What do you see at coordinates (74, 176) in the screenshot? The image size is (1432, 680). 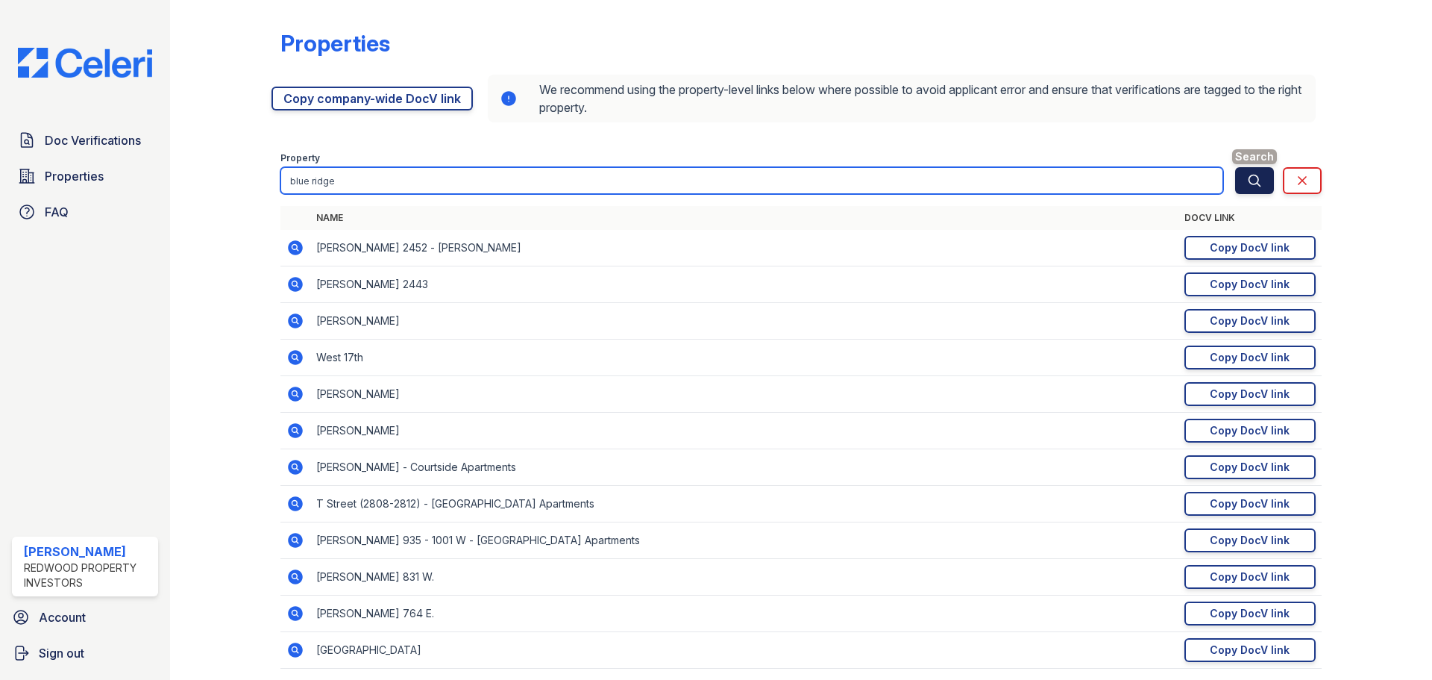 I see `span: Properties` at bounding box center [74, 176].